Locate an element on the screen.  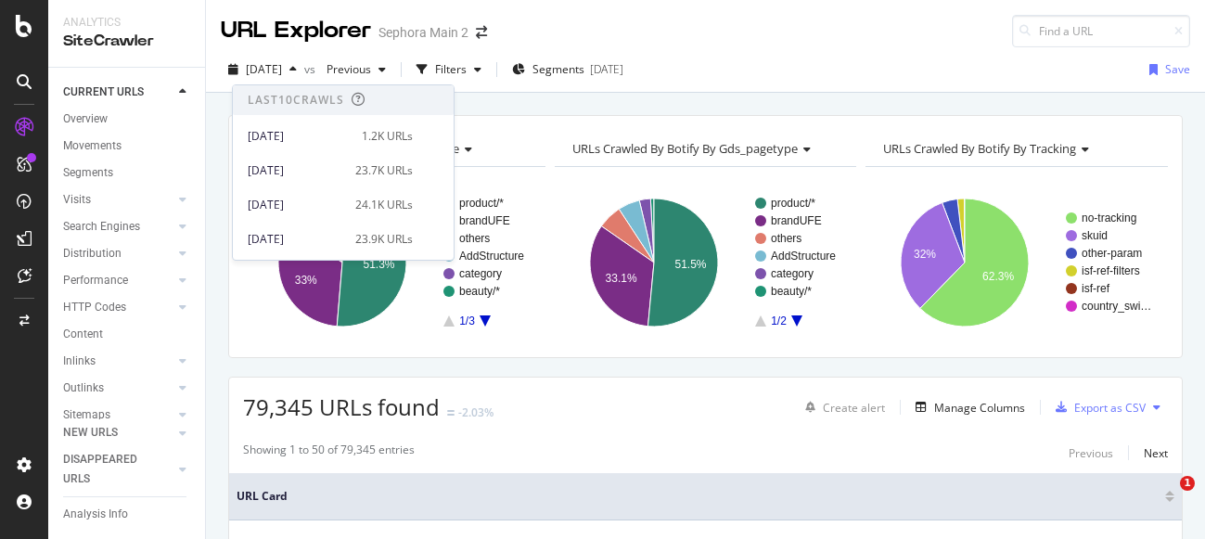
div: Sephora Main 2 is located at coordinates (423, 32).